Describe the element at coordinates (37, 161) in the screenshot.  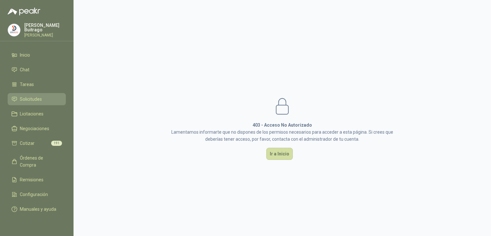
I see `a: Órdenes de Compra` at that location.